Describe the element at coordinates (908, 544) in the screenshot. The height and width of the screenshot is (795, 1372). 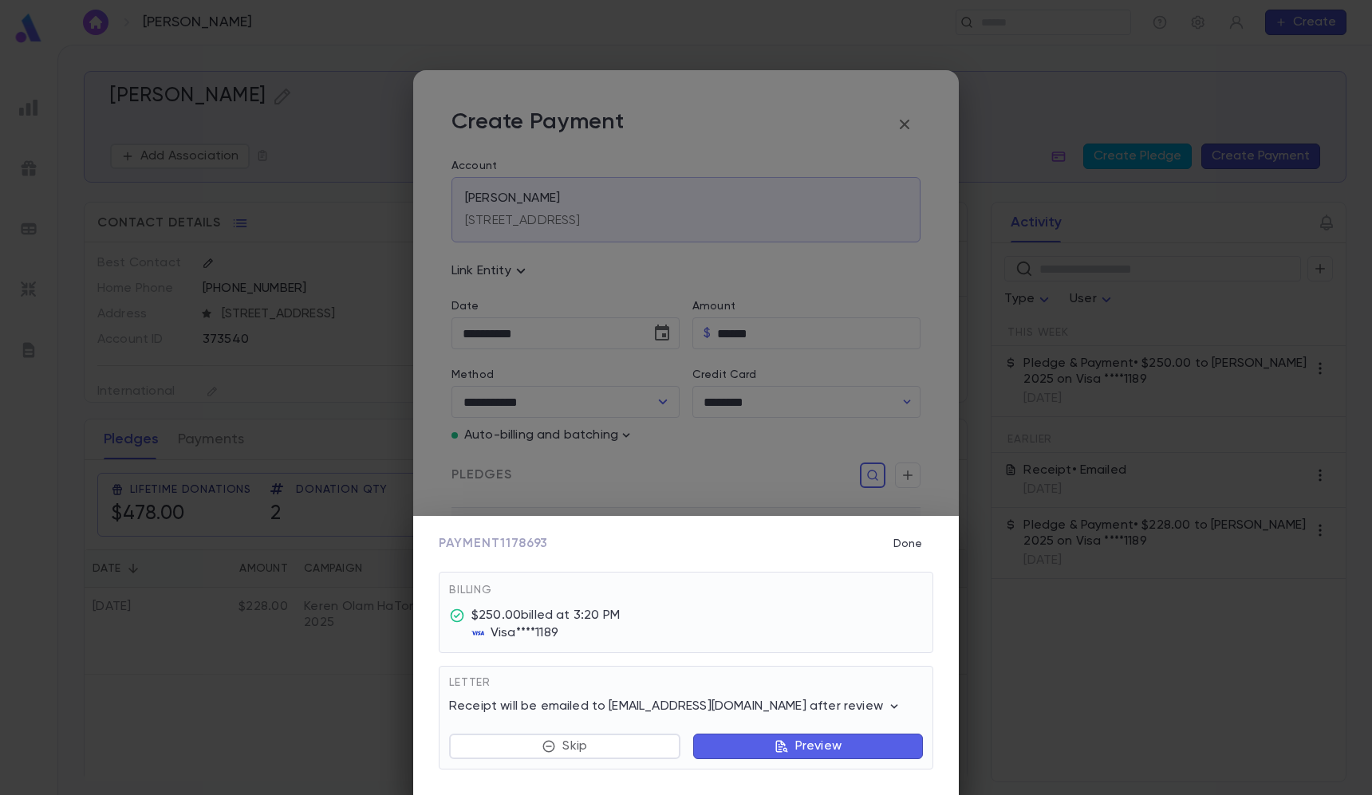
I see `button: Done` at that location.